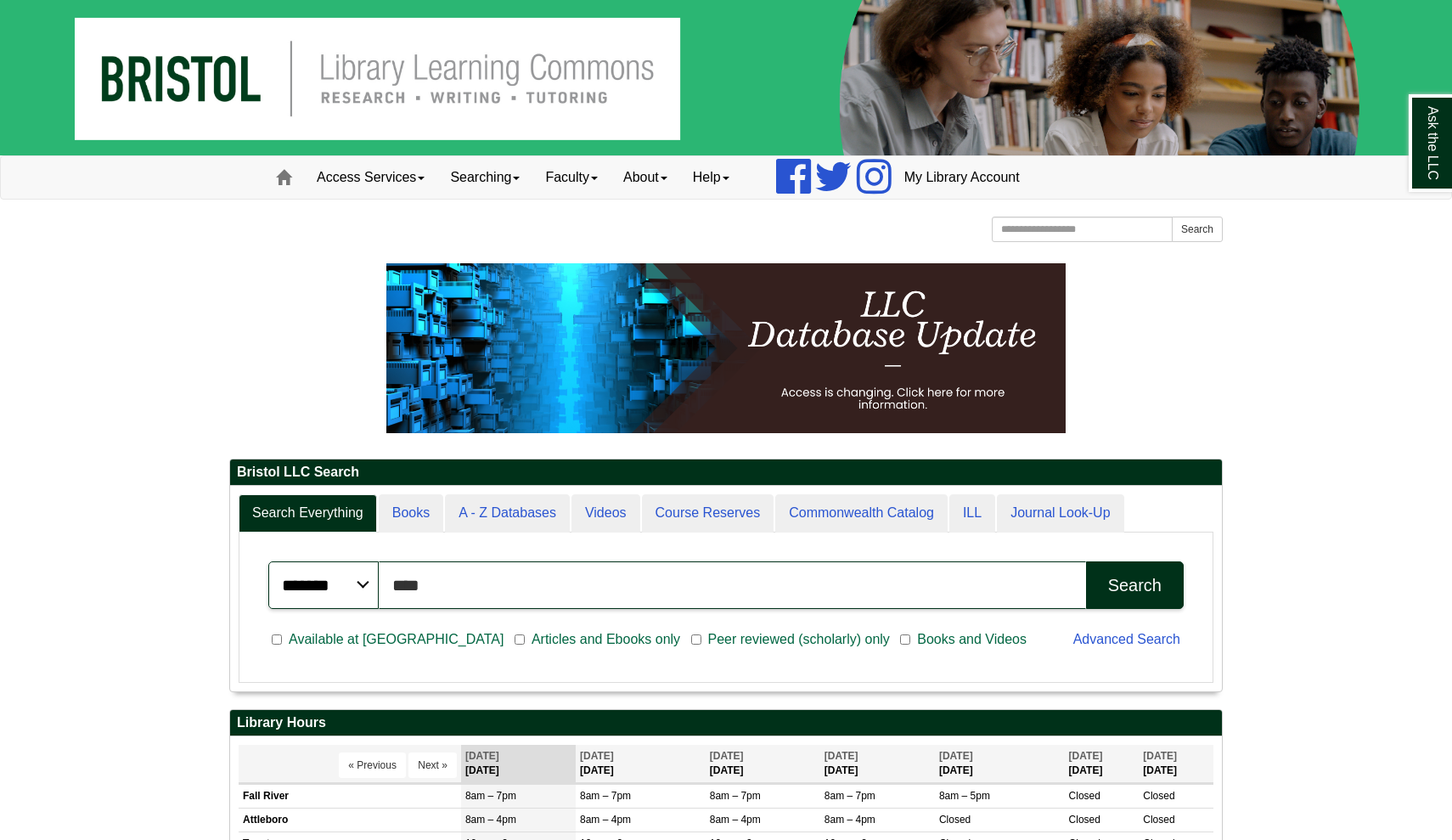  I want to click on h2: Bristol LLC Search, so click(726, 472).